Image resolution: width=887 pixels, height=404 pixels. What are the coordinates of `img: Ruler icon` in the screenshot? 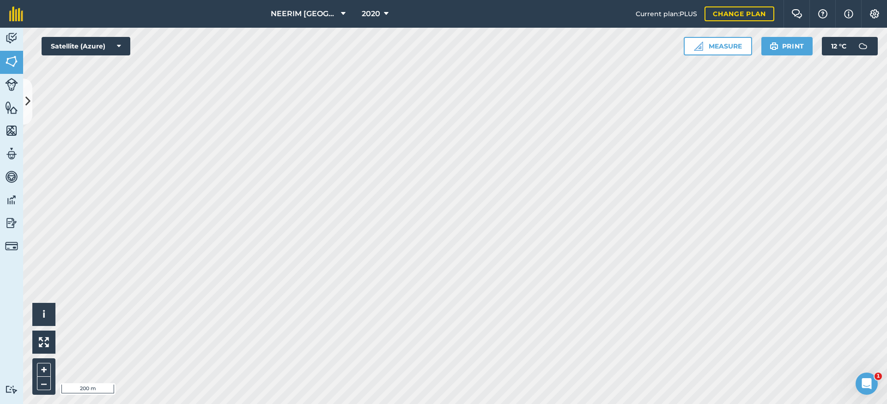 It's located at (698, 46).